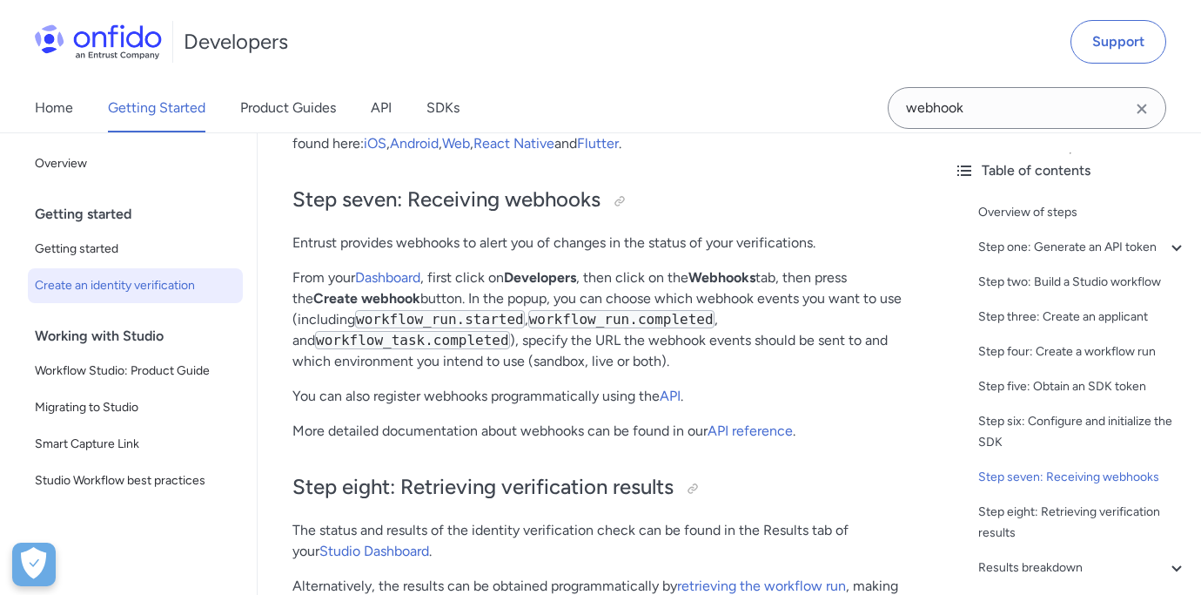 The height and width of the screenshot is (595, 1201). I want to click on a: Studio Dashboard, so click(374, 550).